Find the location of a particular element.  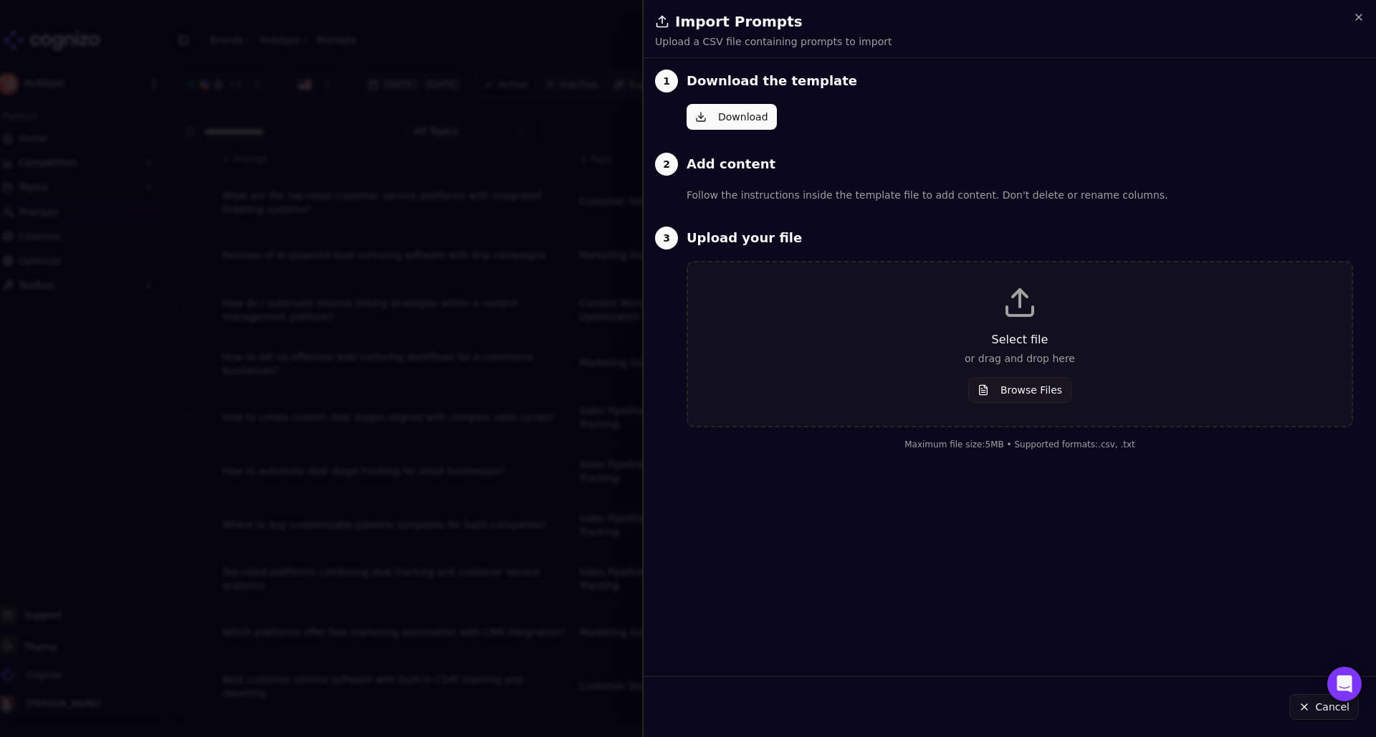

div: 3 is located at coordinates (667, 238).